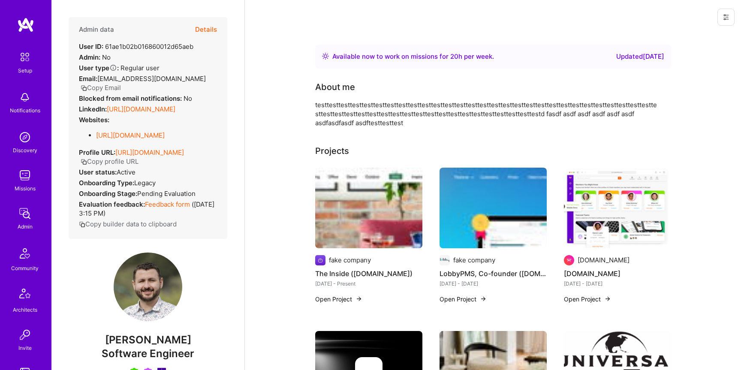 The width and height of the screenshot is (741, 370). Describe the element at coordinates (25, 295) in the screenshot. I see `img: Architects` at that location.